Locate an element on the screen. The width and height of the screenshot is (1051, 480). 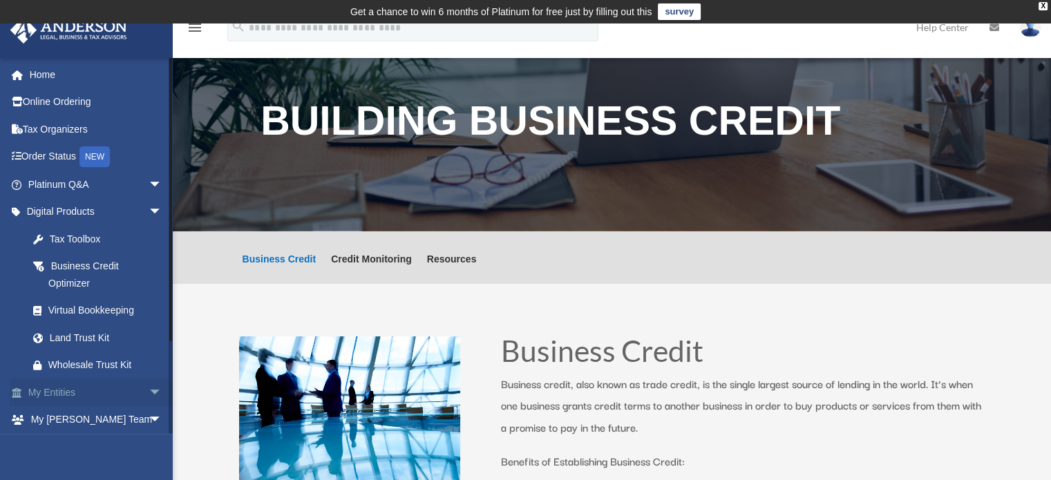
a: Tax Toolbox is located at coordinates (101, 239).